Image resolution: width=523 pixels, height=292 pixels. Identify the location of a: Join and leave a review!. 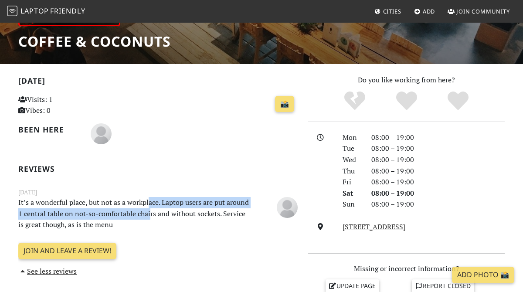
(67, 251).